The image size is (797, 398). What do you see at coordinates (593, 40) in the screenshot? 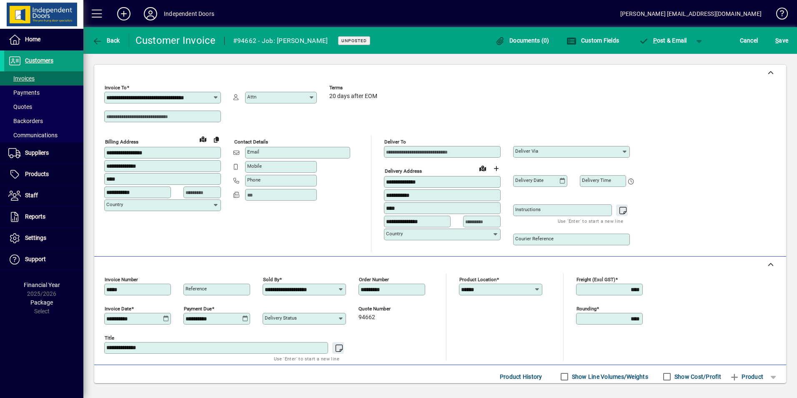
I see `button: Custom Fields` at bounding box center [593, 40].